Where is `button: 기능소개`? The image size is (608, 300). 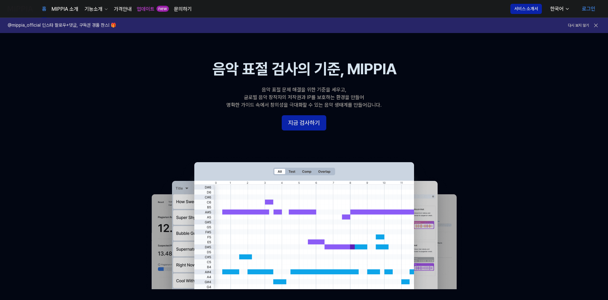 button: 기능소개 is located at coordinates (96, 9).